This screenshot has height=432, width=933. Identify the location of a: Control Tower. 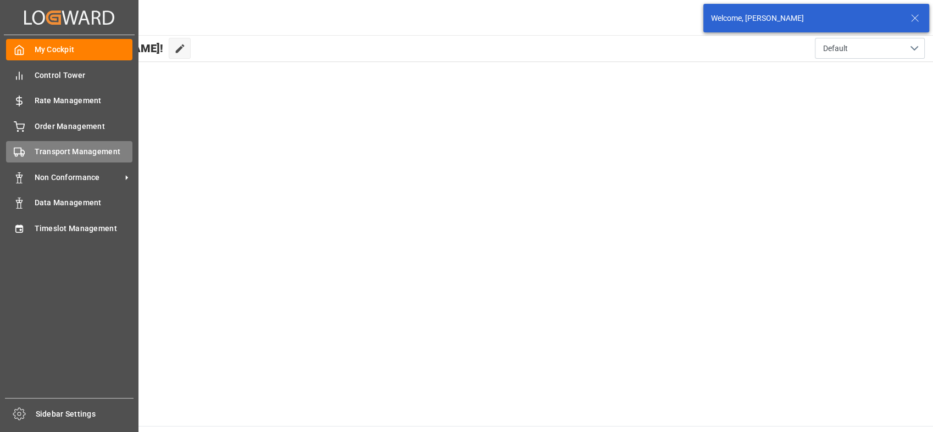
(69, 75).